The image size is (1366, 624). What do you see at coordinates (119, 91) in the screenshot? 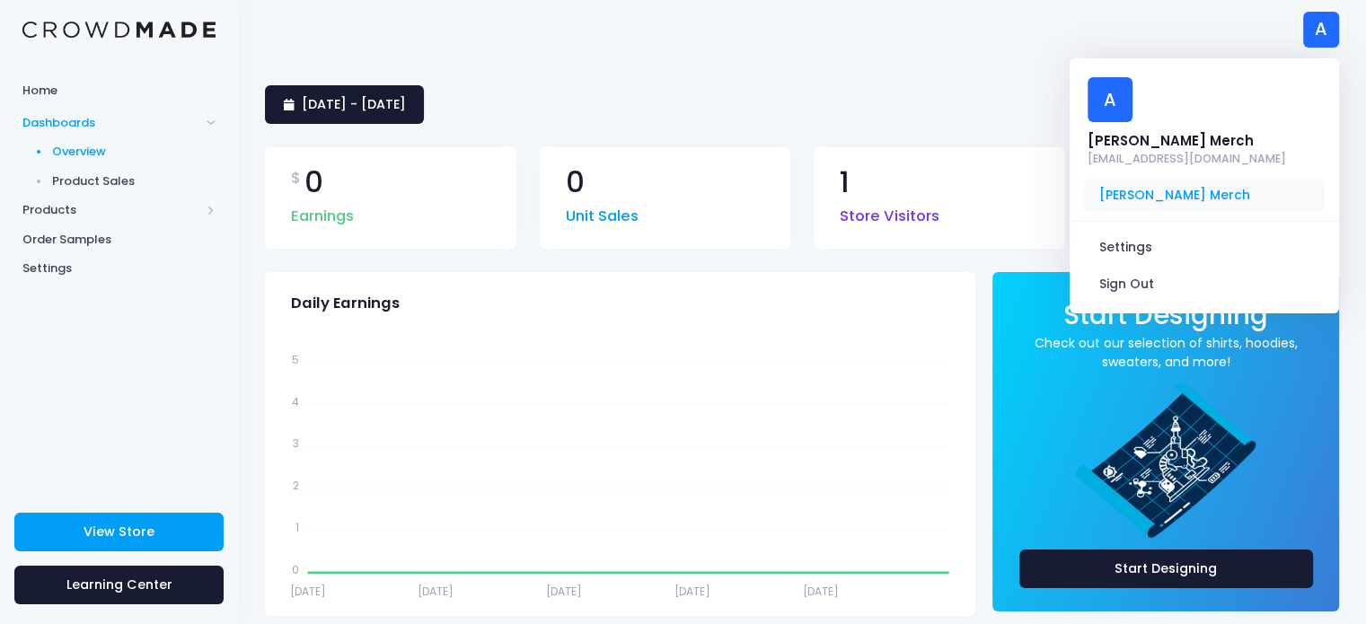
I see `span: Home` at bounding box center [119, 91].